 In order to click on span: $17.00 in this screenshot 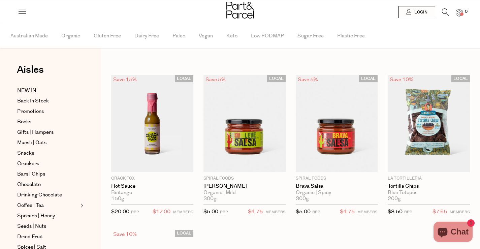, I will do `click(161, 212)`.